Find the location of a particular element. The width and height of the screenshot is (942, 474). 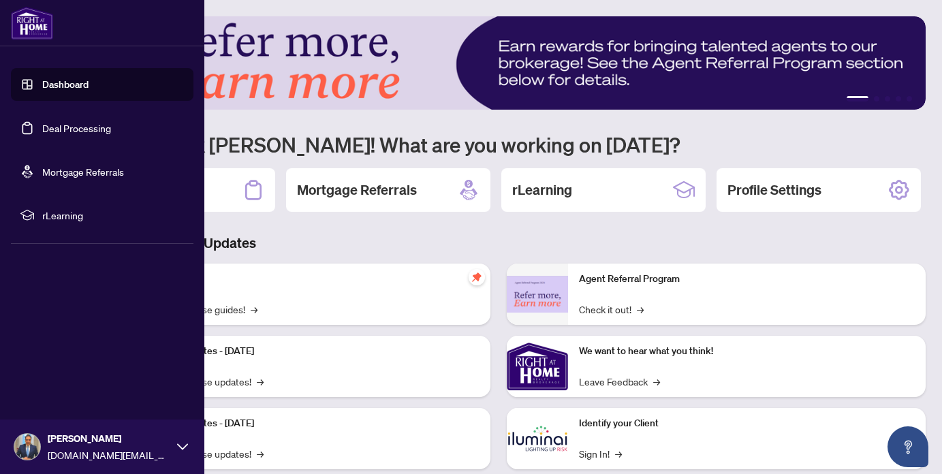

p: Identify your Client is located at coordinates (747, 423).